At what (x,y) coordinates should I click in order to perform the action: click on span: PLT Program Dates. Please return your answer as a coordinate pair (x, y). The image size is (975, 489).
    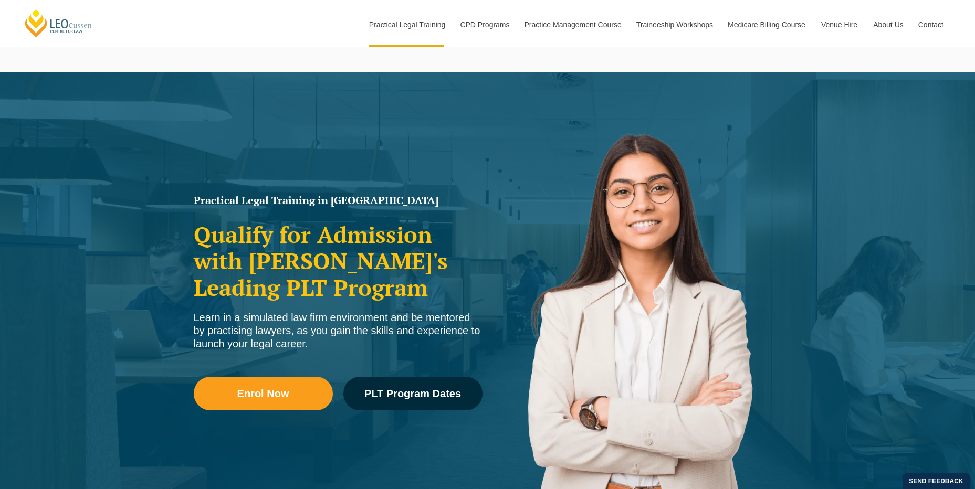
    Looking at the image, I should click on (413, 394).